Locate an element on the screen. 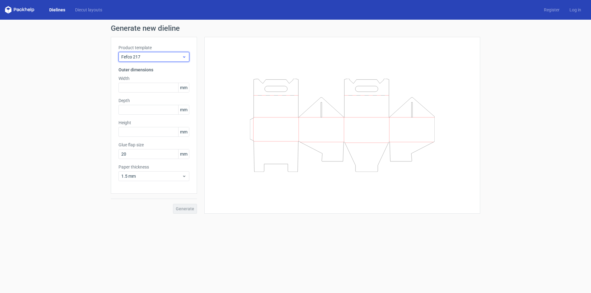  label: Product template is located at coordinates (154, 48).